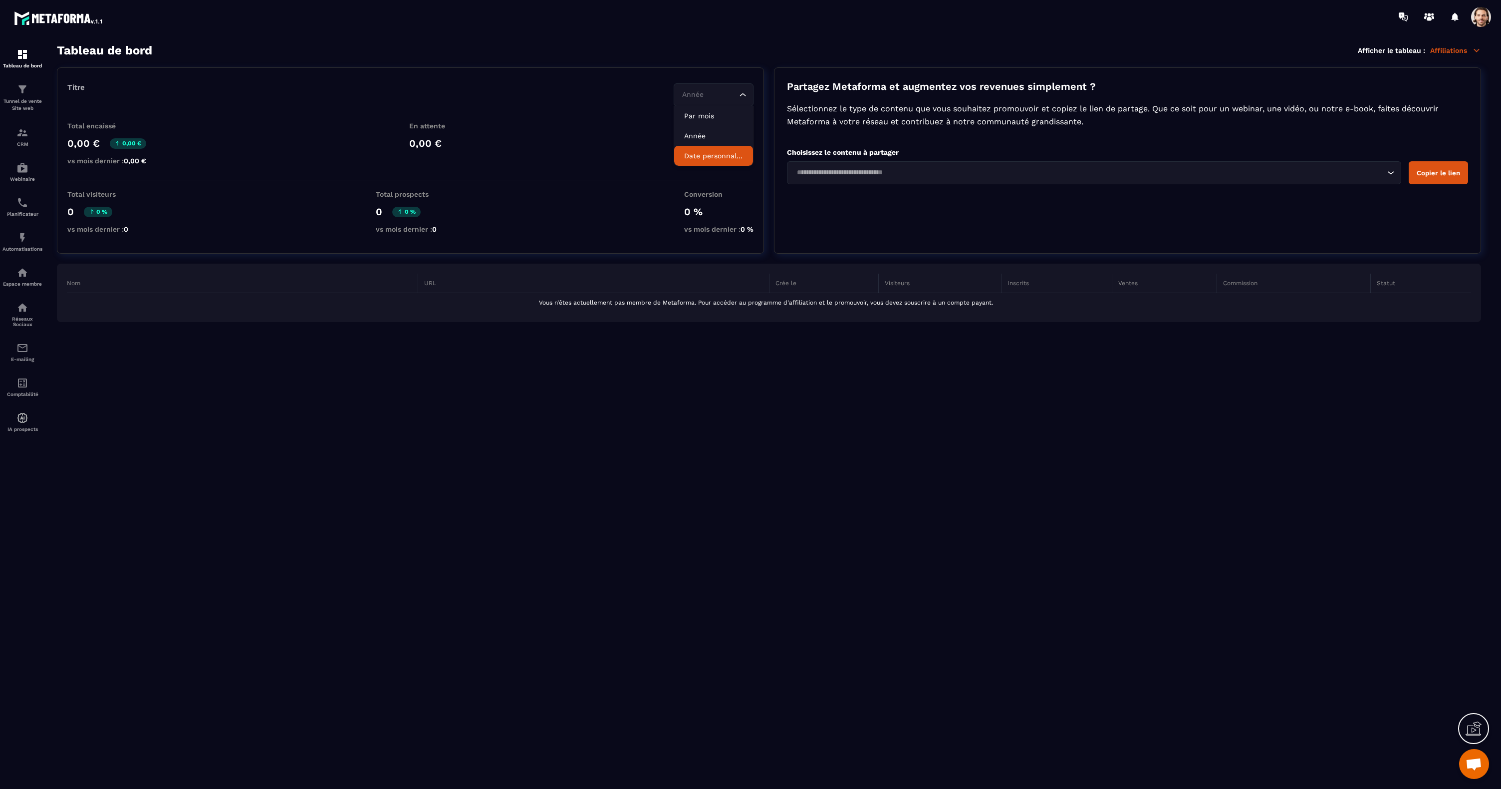  What do you see at coordinates (1127, 86) in the screenshot?
I see `p: Partagez Metaforma et augmentez vos revenues simplement ?` at bounding box center [1127, 86].